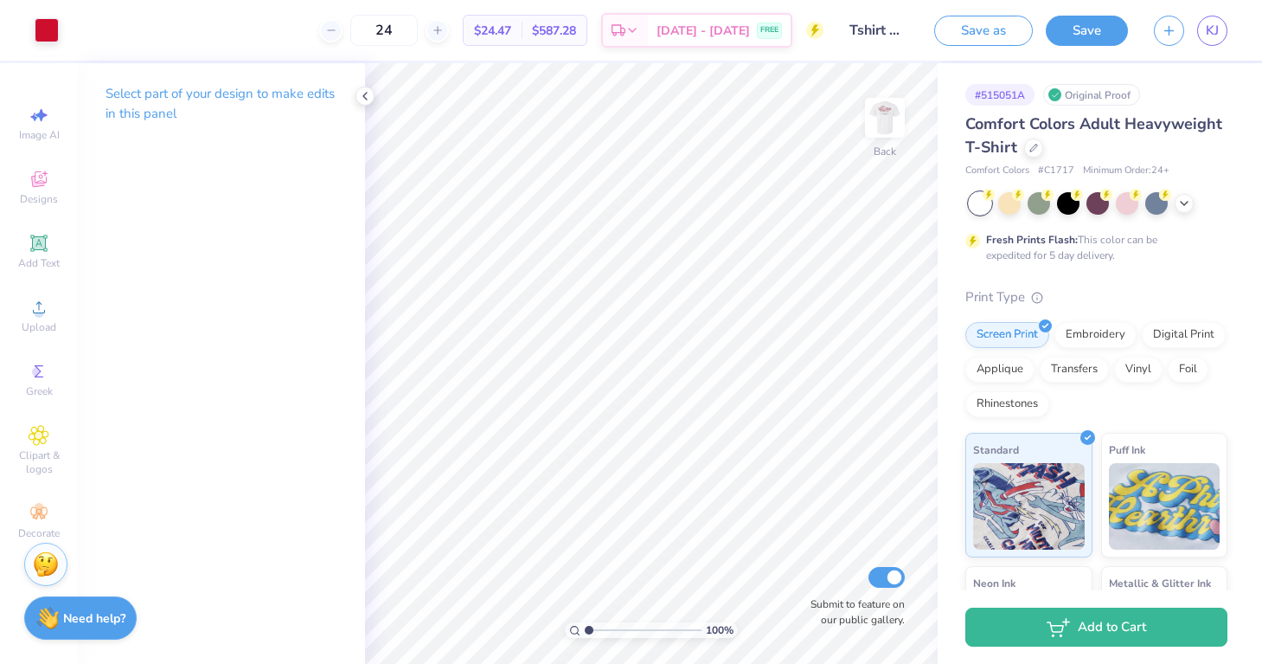  What do you see at coordinates (492, 30) in the screenshot?
I see `span: $24.47` at bounding box center [492, 30].